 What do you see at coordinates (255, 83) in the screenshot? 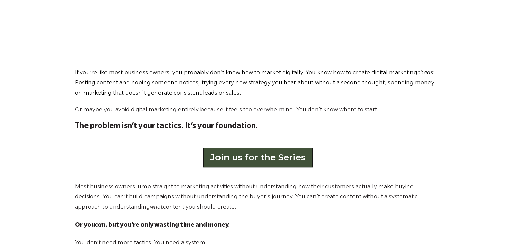
I see `span: : Posting content and hoping someone notices, trying every new strategy you hear about without a ...` at bounding box center [255, 83].